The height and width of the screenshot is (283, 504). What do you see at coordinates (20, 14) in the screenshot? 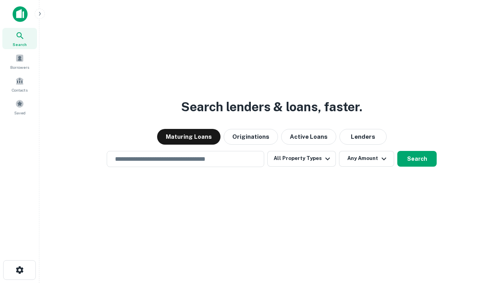
I see `img: capitalize-icon.png` at bounding box center [20, 14].